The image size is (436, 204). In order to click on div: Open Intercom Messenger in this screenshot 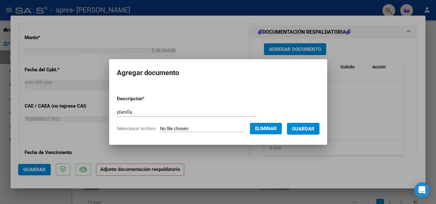, I will do `click(422, 190)`.